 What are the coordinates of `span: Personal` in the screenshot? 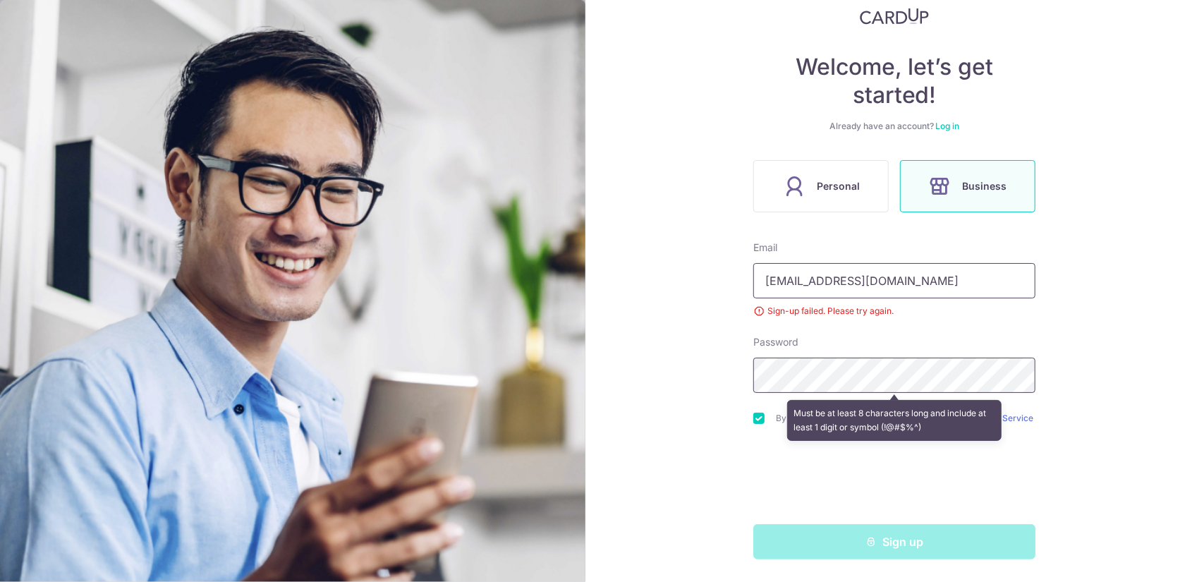 It's located at (838, 186).